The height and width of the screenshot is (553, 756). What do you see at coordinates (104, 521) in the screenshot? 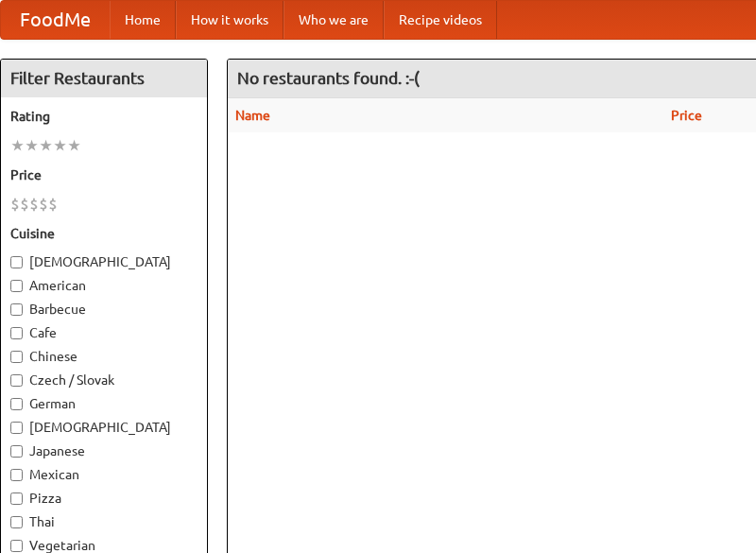
I see `label: Thai` at bounding box center [104, 521].